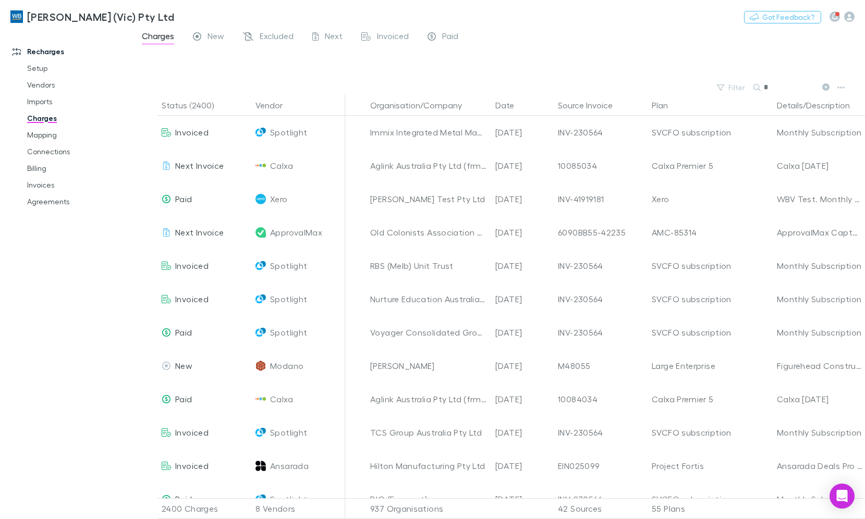 The image size is (865, 519). I want to click on span: Xero, so click(278, 199).